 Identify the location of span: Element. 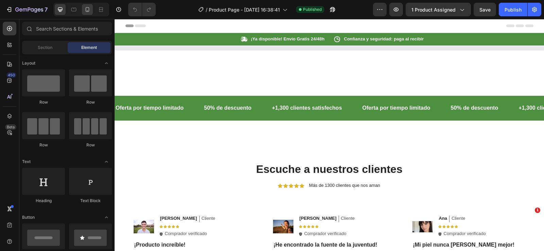
(89, 48).